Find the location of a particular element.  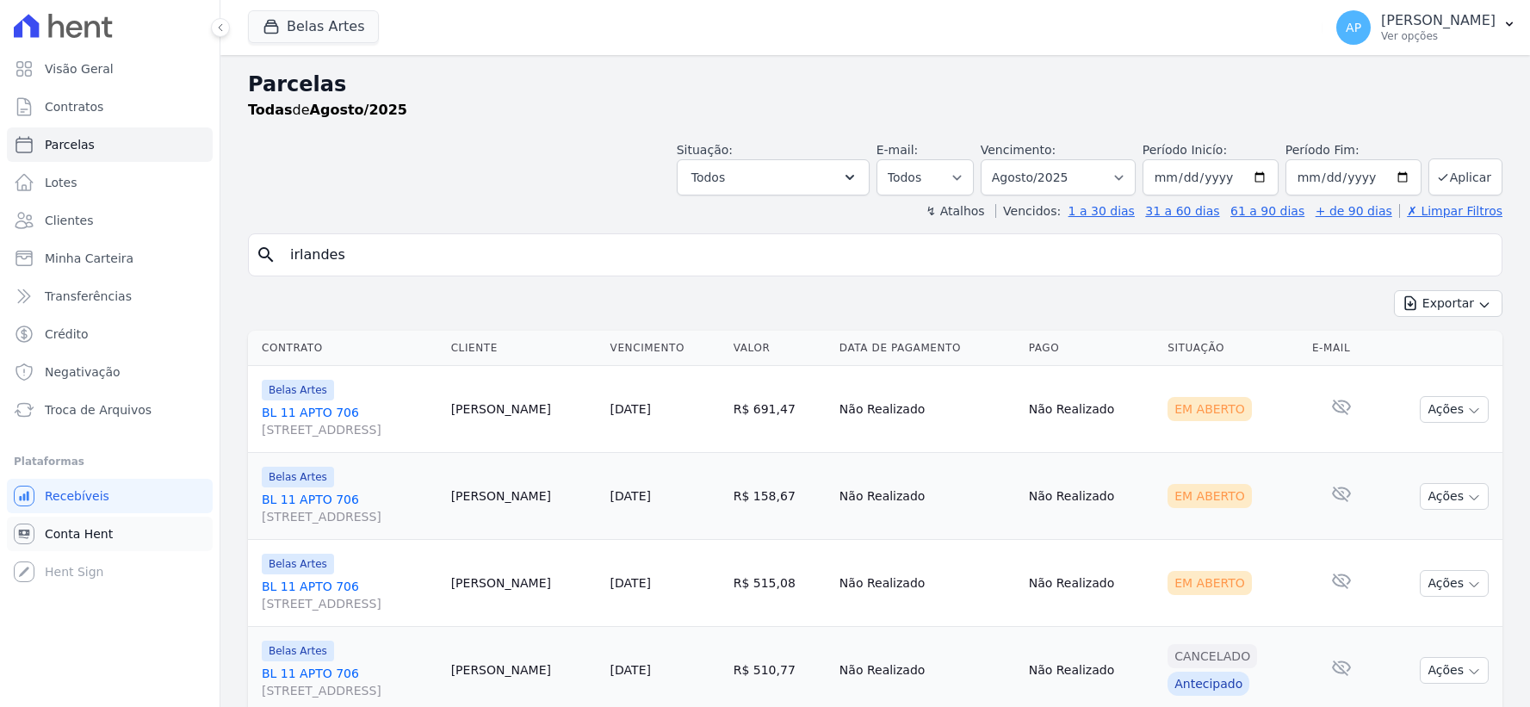

a: 1 a 30 dias is located at coordinates (1101, 211).